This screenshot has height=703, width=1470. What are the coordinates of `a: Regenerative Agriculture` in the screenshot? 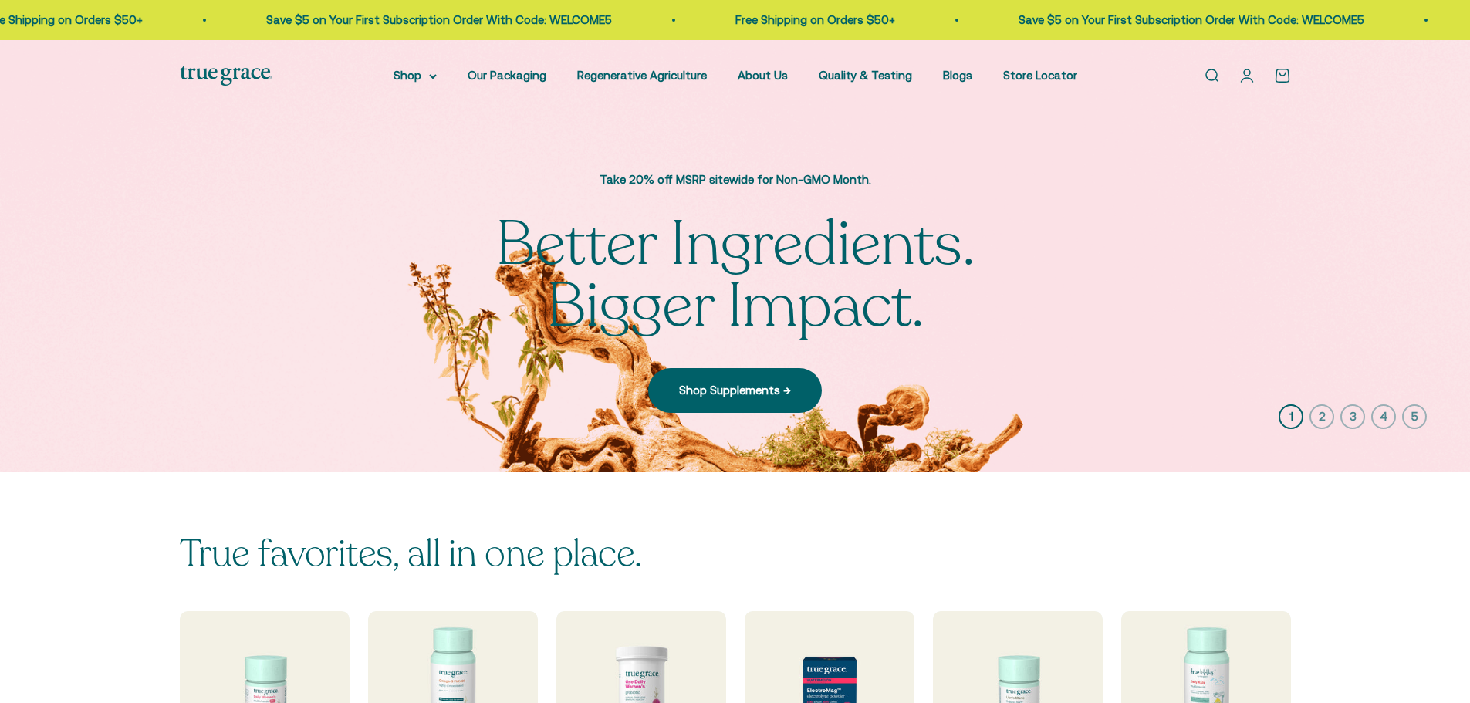 It's located at (642, 75).